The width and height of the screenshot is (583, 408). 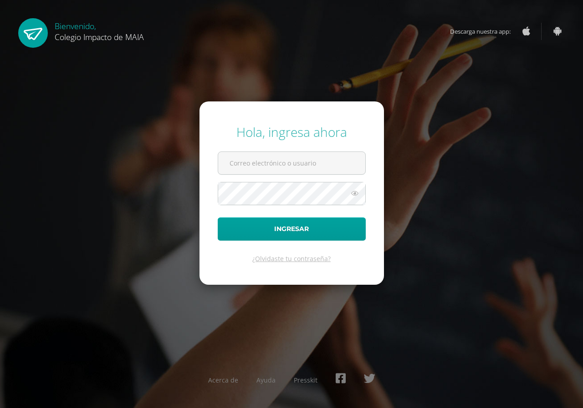 What do you see at coordinates (305, 380) in the screenshot?
I see `a: Presskit` at bounding box center [305, 380].